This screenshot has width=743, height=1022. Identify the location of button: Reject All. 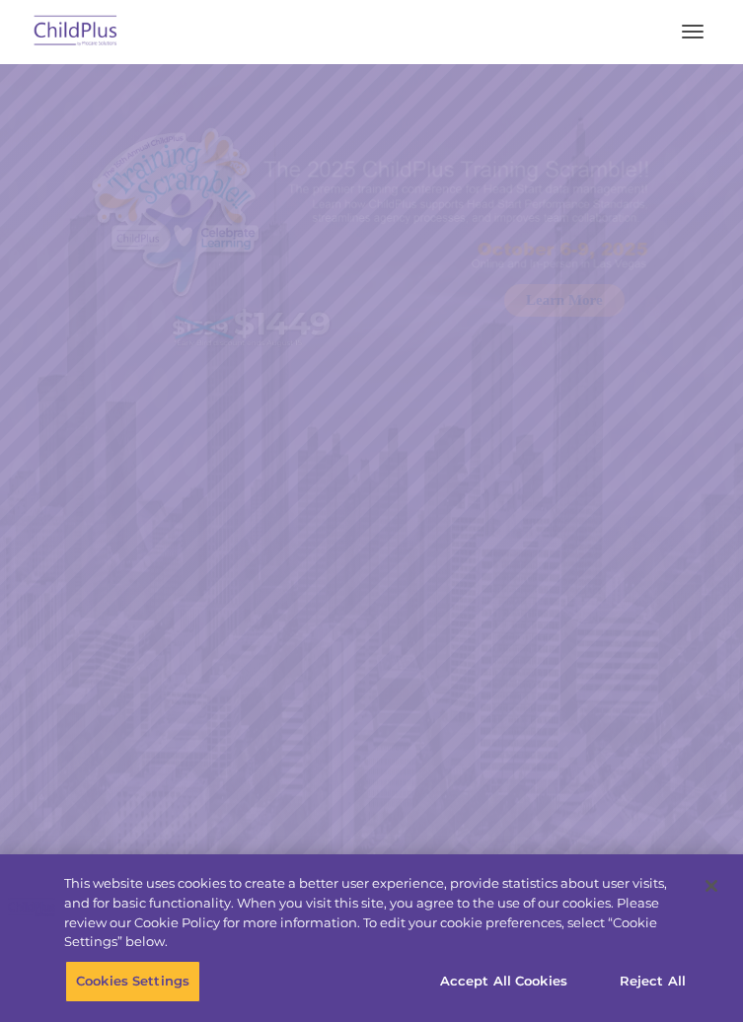
(652, 982).